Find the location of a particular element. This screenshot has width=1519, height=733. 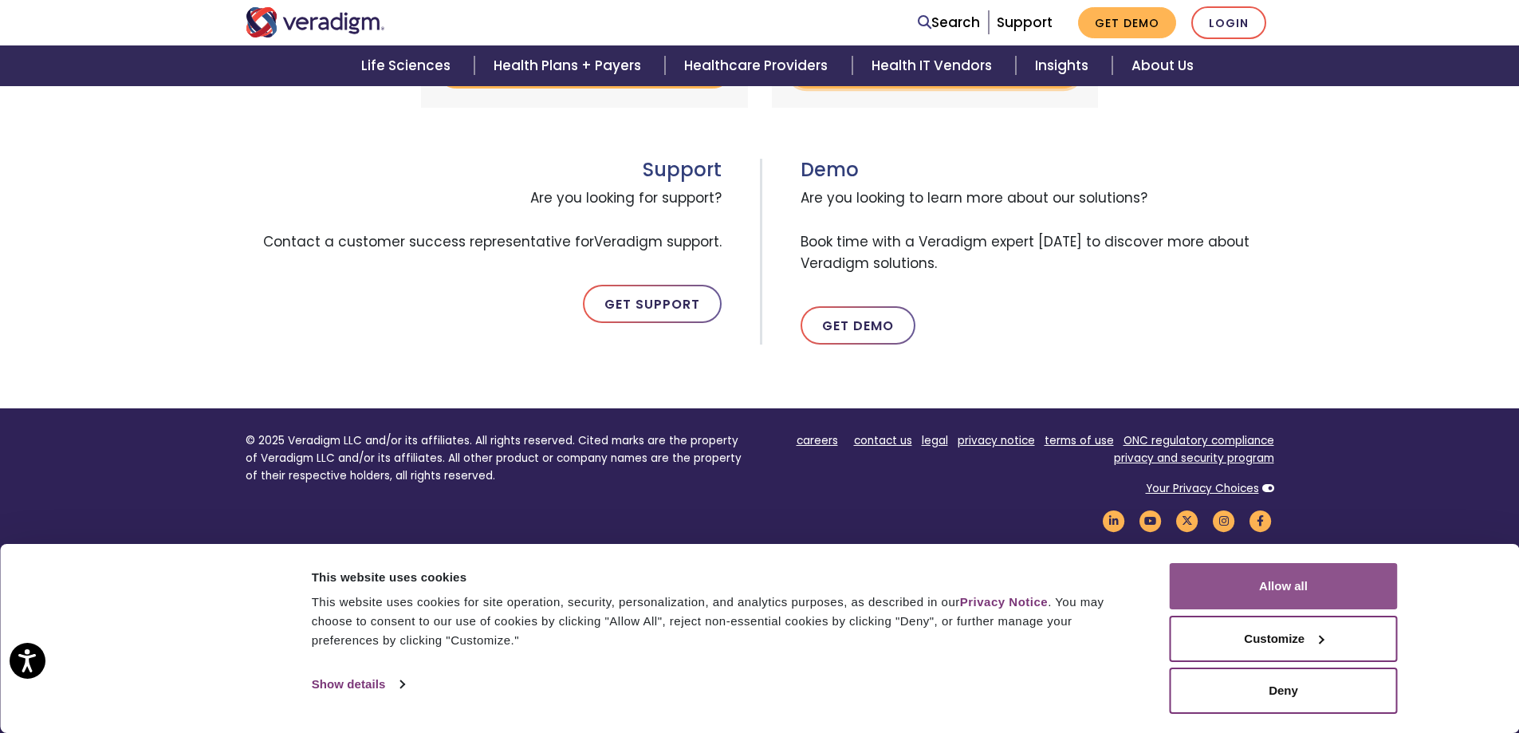

a: contact us is located at coordinates (883, 440).